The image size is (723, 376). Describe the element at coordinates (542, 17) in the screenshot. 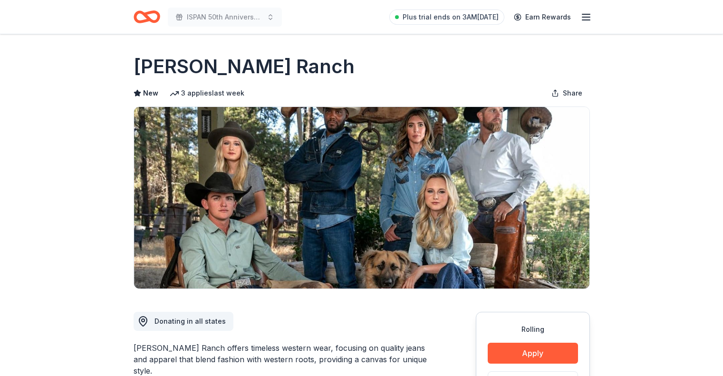

I see `a: Earn Rewards` at that location.